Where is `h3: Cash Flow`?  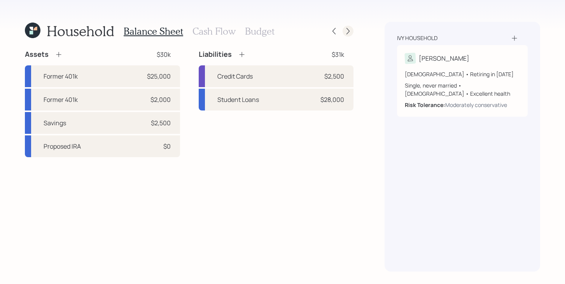 h3: Cash Flow is located at coordinates (214, 31).